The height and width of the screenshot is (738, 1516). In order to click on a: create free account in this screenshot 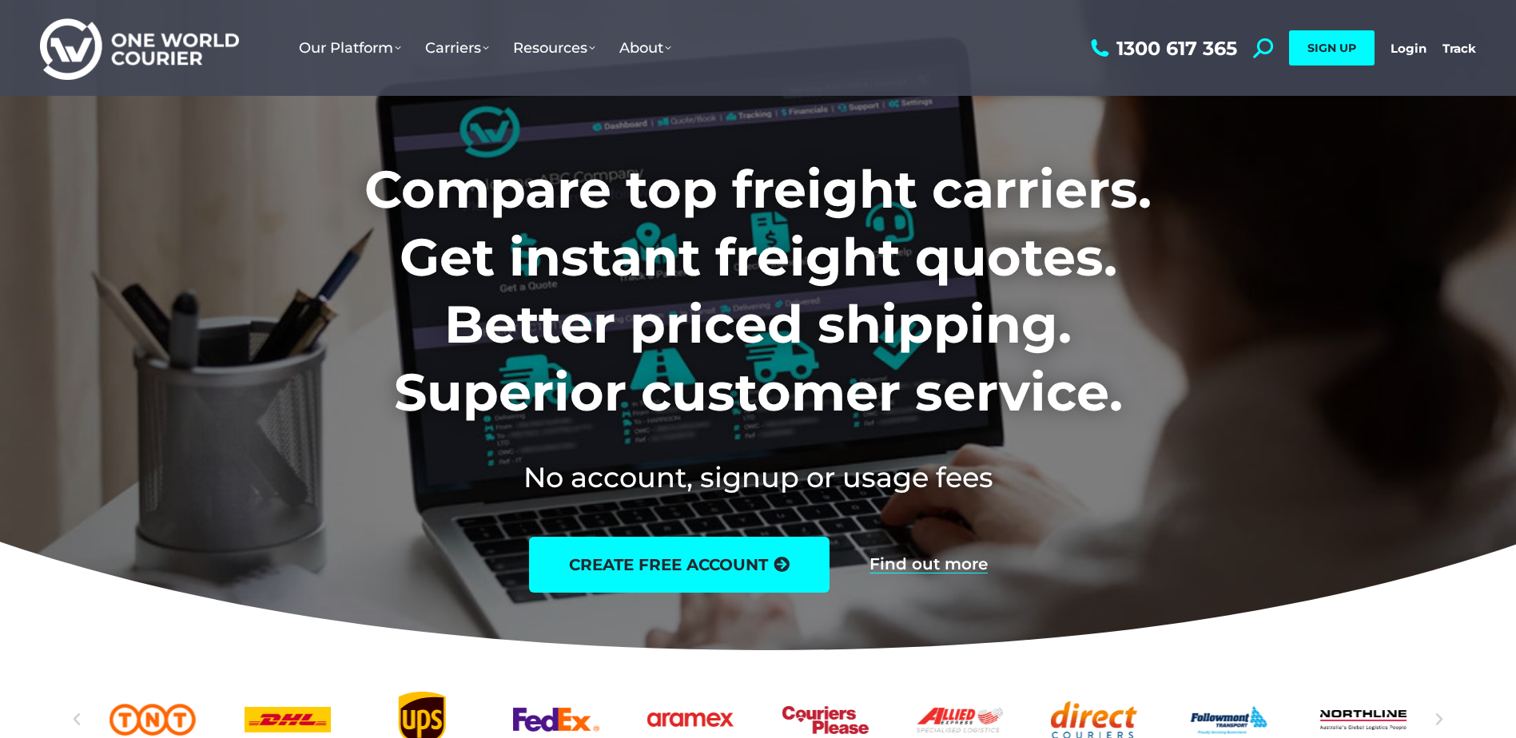, I will do `click(679, 565)`.